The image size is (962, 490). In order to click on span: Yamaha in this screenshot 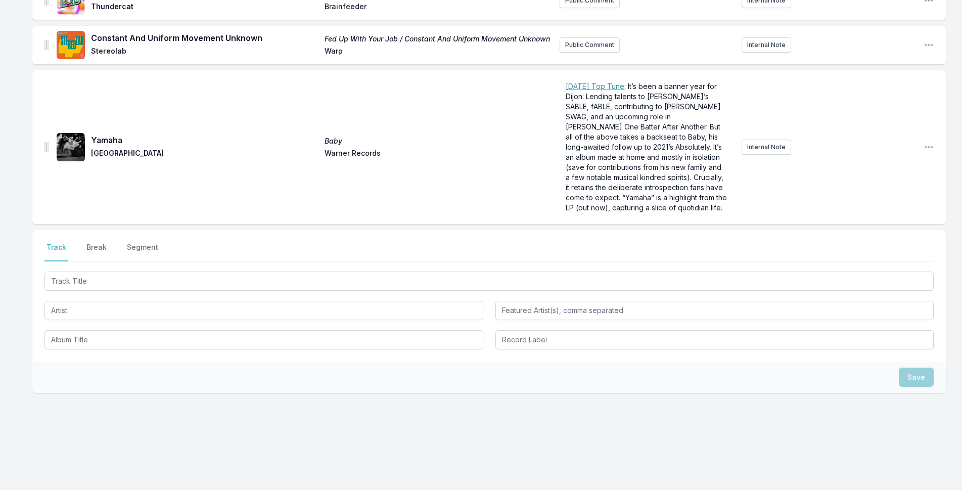, I will do `click(205, 140)`.